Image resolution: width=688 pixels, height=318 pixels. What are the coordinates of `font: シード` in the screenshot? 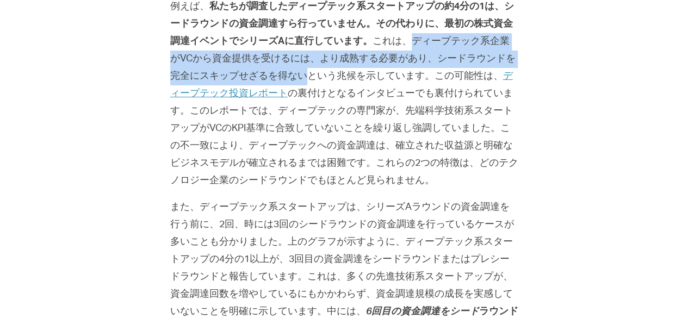 It's located at (465, 312).